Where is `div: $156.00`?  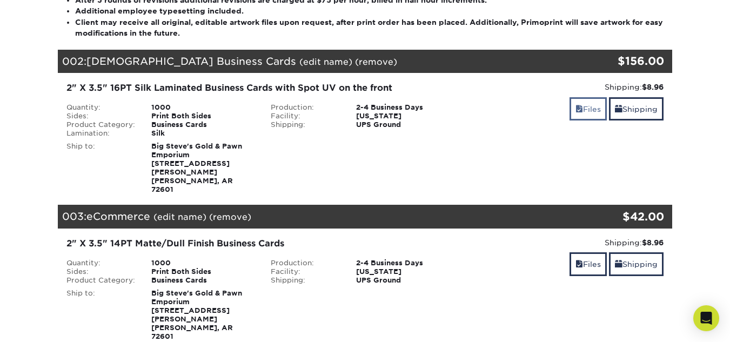 div: $156.00 is located at coordinates (617, 61).